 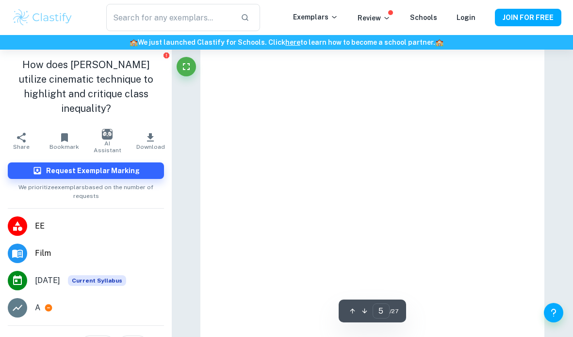 I want to click on span: EE, so click(x=100, y=226).